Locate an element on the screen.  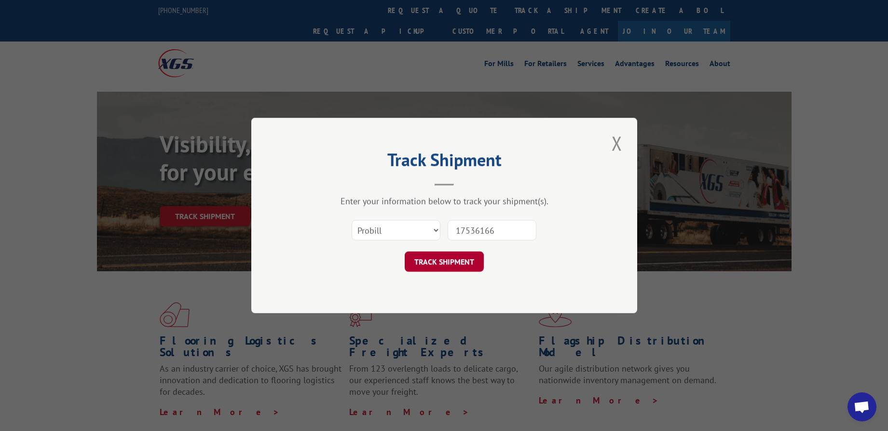
h2: Track Shipment is located at coordinates (444, 162).